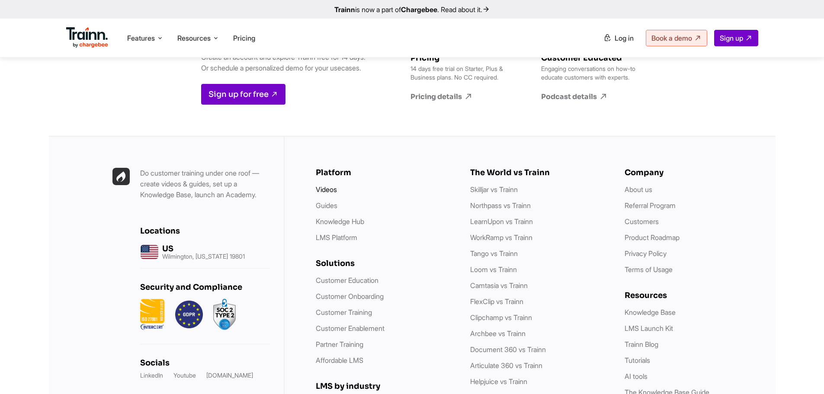 The image size is (824, 394). What do you see at coordinates (650, 206) in the screenshot?
I see `a: Referral Program` at bounding box center [650, 206].